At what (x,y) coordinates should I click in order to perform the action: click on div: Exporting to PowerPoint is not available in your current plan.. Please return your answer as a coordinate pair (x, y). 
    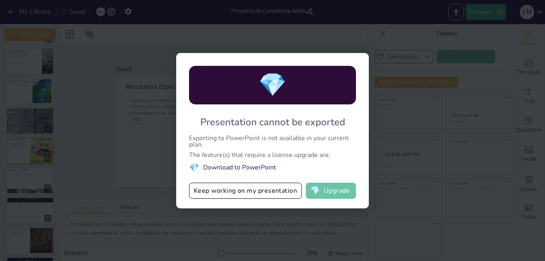
    Looking at the image, I should click on (273, 141).